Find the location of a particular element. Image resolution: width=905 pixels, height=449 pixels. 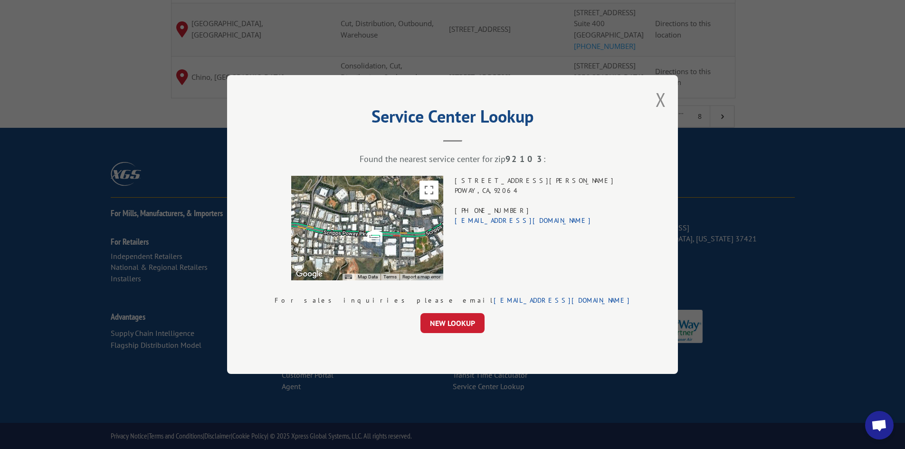

button: Keyboard shortcuts is located at coordinates (348, 277).